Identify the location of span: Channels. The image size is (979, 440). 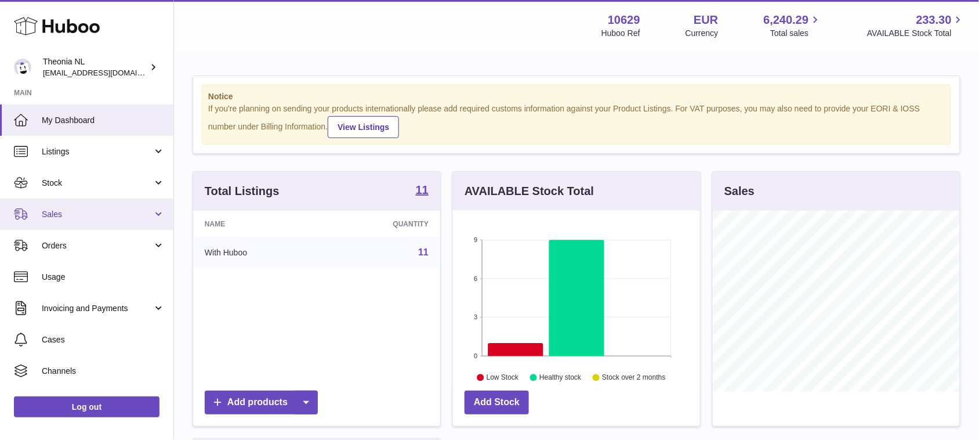
(103, 371).